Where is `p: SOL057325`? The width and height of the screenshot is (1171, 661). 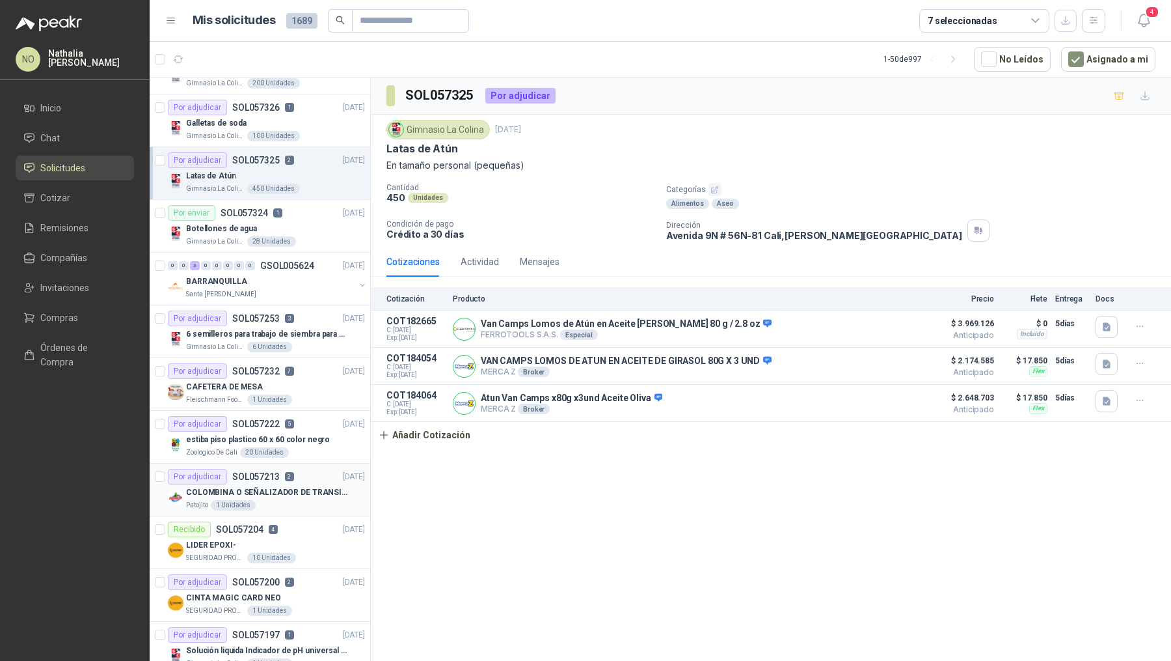 p: SOL057325 is located at coordinates (256, 160).